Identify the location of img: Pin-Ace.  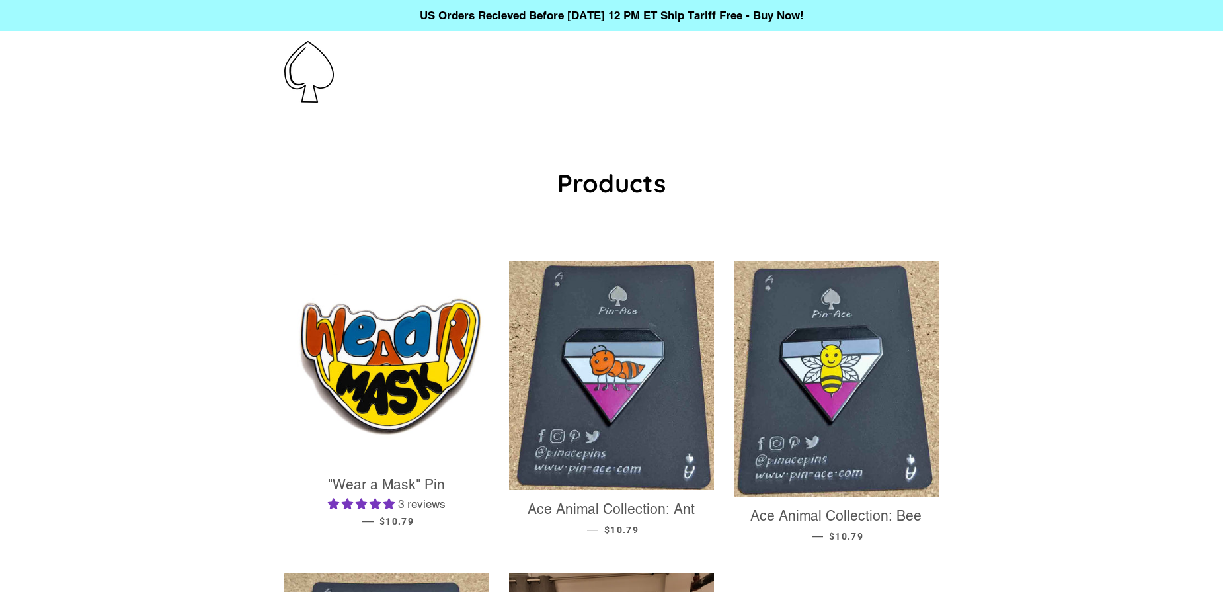
(309, 71).